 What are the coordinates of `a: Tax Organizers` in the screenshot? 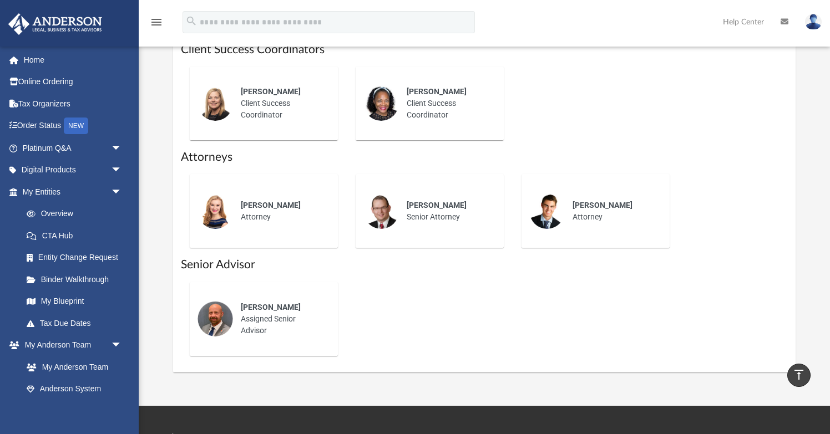 It's located at (73, 104).